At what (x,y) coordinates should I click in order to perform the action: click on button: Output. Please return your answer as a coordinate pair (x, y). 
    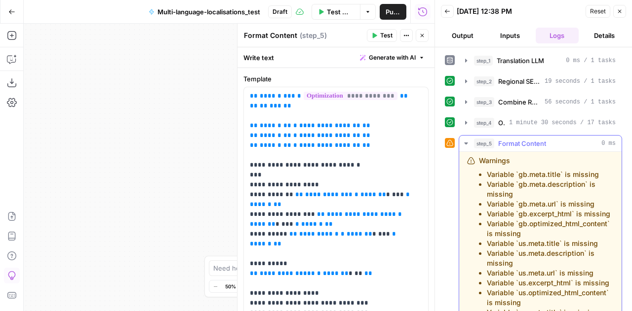
    Looking at the image, I should click on (462, 36).